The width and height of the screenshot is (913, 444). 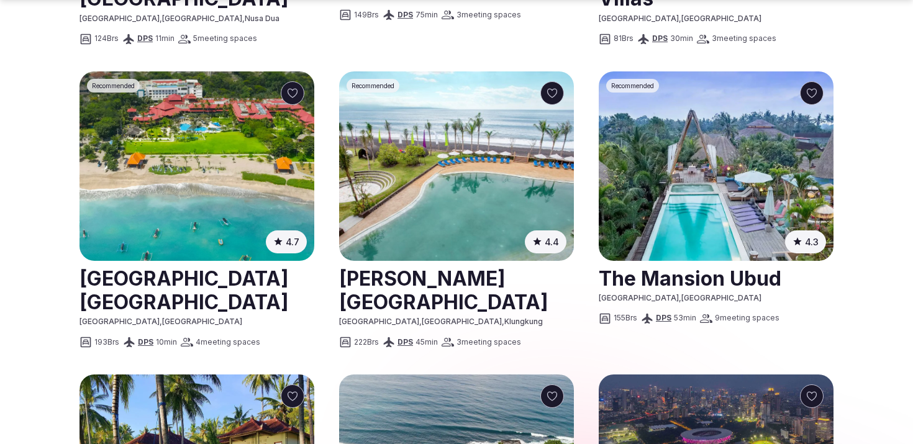 I want to click on button: 4.3, so click(x=806, y=242).